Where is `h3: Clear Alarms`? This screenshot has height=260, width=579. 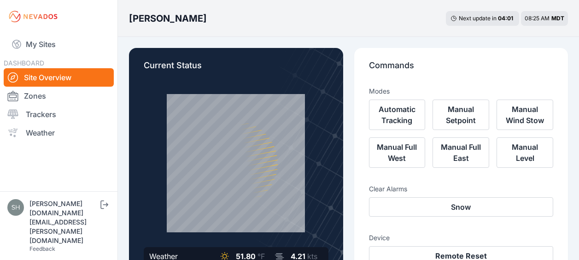 h3: Clear Alarms is located at coordinates (461, 189).